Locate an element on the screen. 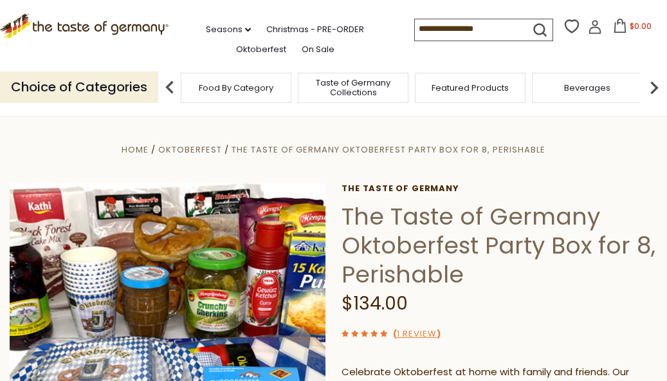 This screenshot has width=667, height=381. a: Home is located at coordinates (135, 149).